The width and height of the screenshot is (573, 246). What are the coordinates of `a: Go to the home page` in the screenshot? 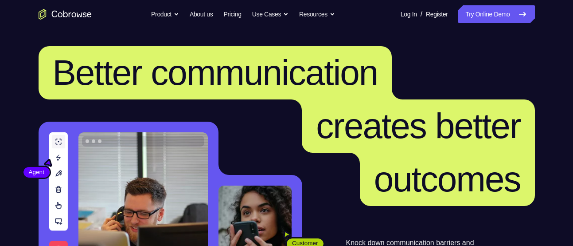 It's located at (65, 14).